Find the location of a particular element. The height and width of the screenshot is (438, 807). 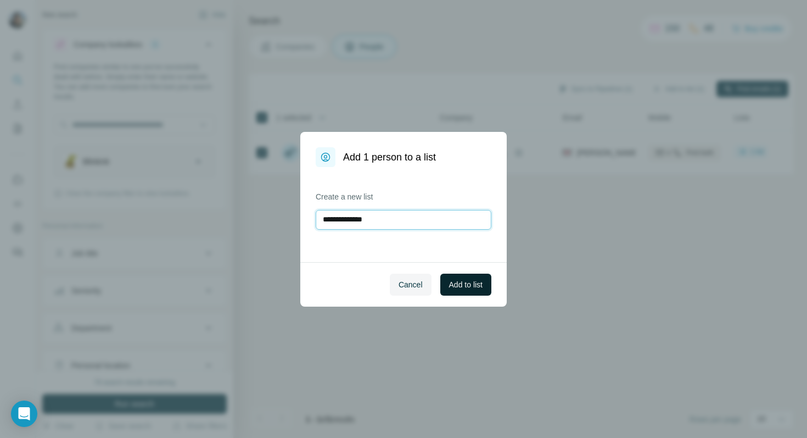

label: Create a new list is located at coordinates (404, 197).